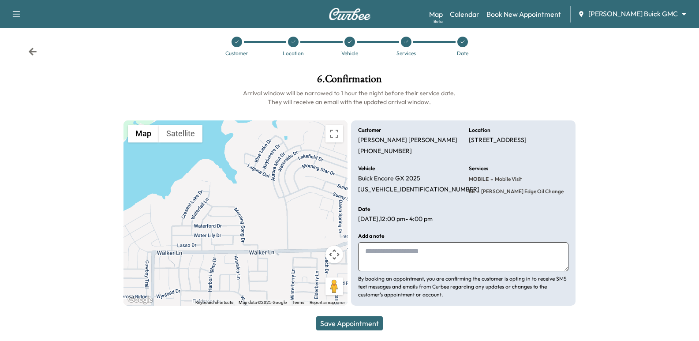  What do you see at coordinates (349, 323) in the screenshot?
I see `button: Save Appointment` at bounding box center [349, 323].